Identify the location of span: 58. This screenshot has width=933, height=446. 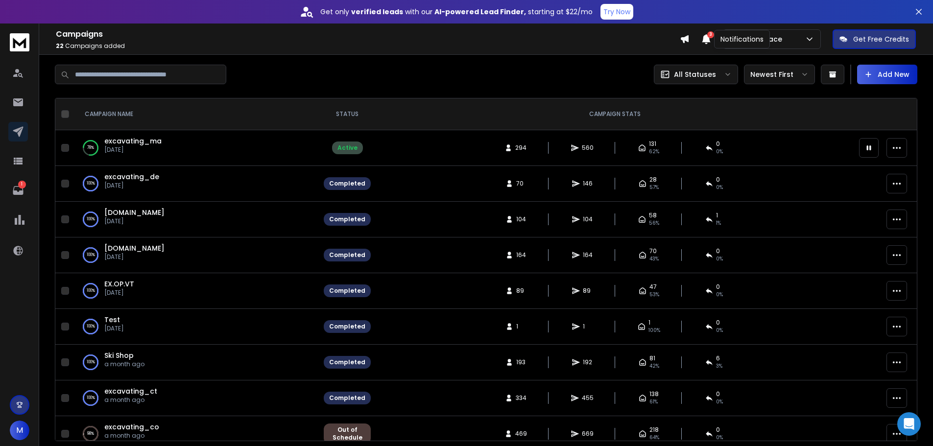
(653, 216).